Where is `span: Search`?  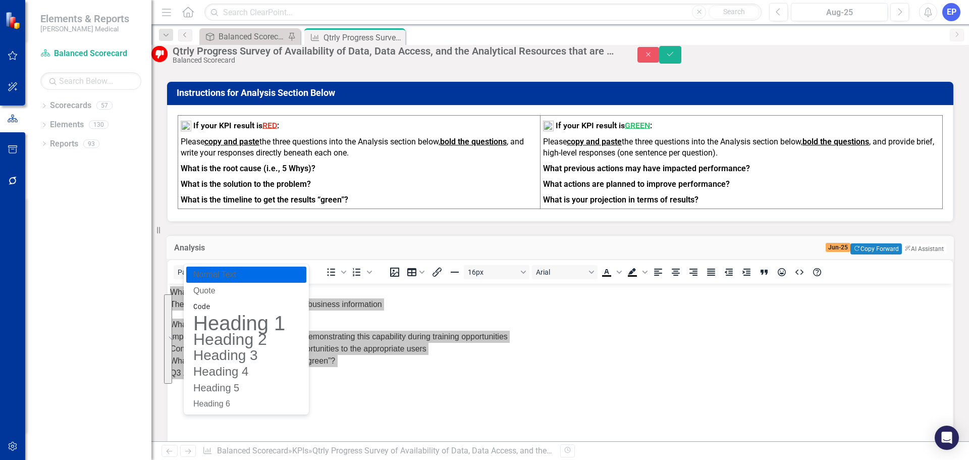 span: Search is located at coordinates (734, 12).